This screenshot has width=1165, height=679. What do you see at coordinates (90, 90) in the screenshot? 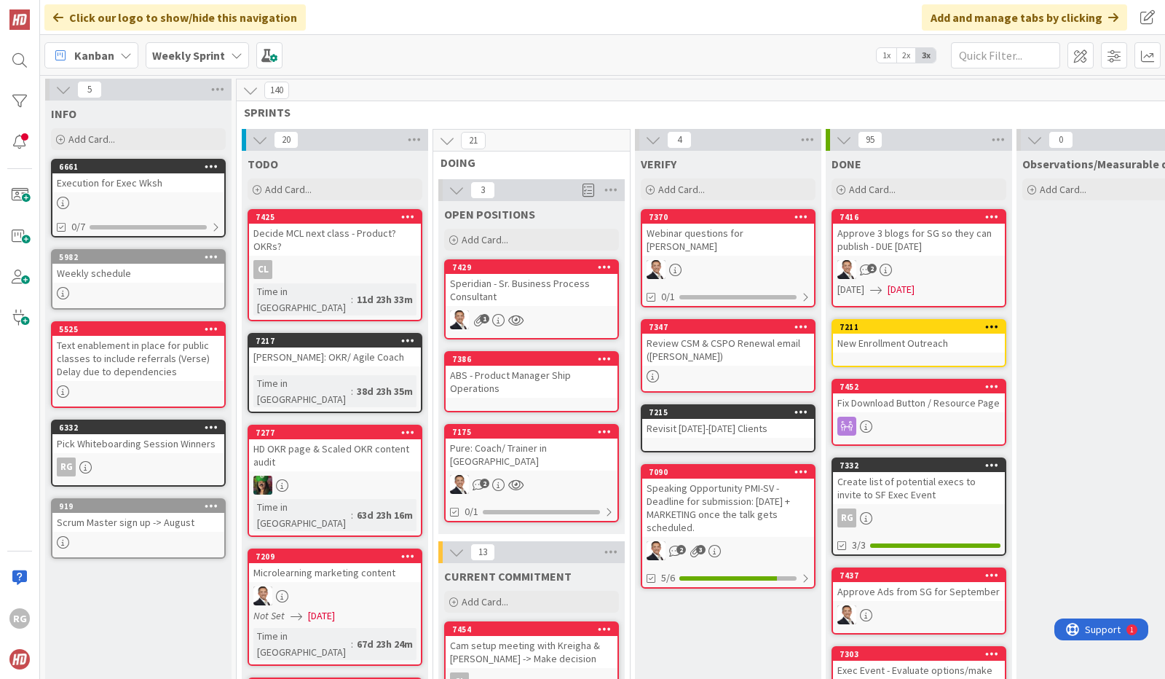
I see `span: 5` at bounding box center [90, 90].